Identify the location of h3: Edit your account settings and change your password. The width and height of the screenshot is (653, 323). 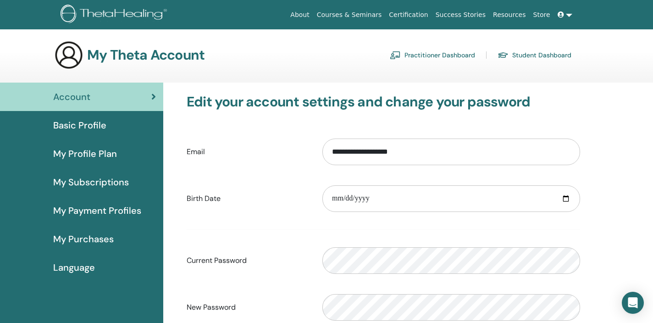
(383, 102).